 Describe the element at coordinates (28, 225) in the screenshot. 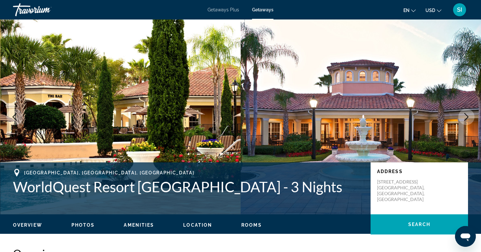

I see `span: Overview` at that location.